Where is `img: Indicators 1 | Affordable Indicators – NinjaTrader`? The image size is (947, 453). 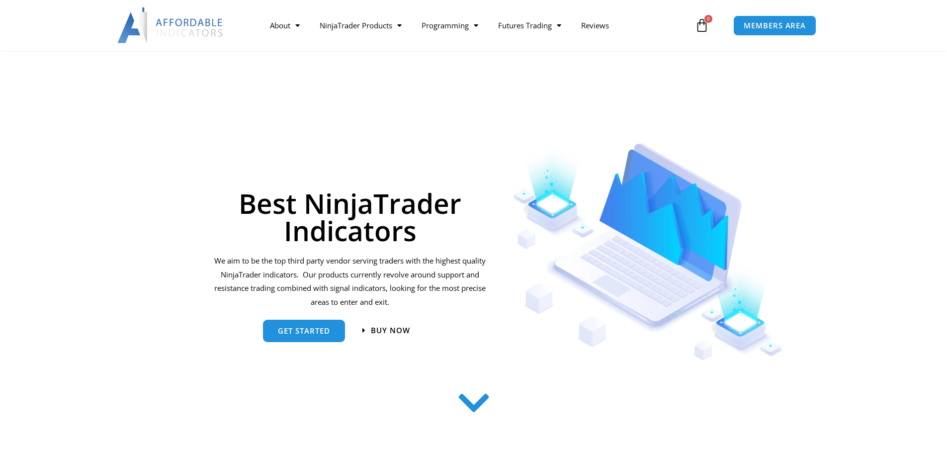
img: Indicators 1 | Affordable Indicators – NinjaTrader is located at coordinates (648, 252).